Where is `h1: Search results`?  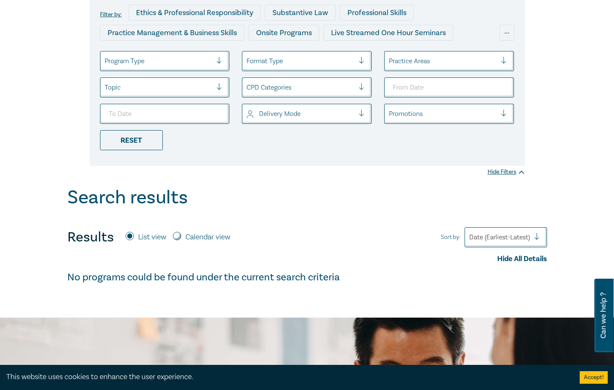 h1: Search results is located at coordinates (128, 197).